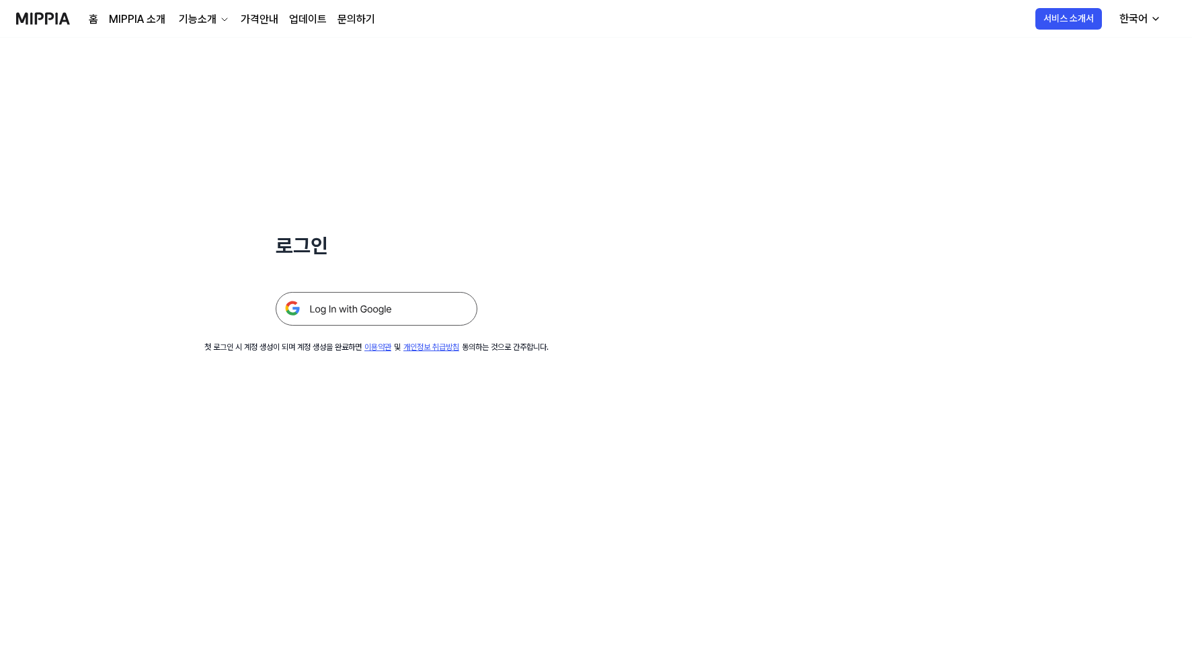 The height and width of the screenshot is (664, 1192). I want to click on img: 구글 로그인 버튼, so click(376, 309).